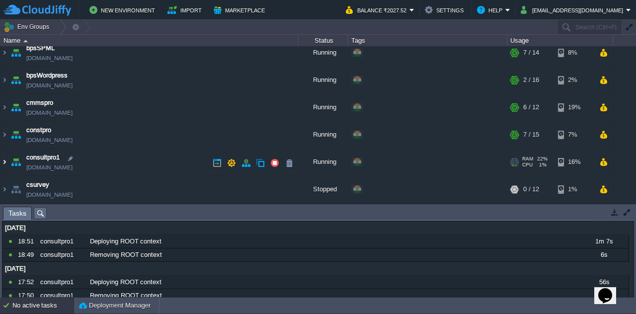 This screenshot has width=636, height=314. I want to click on button: Deployment Manager, so click(115, 306).